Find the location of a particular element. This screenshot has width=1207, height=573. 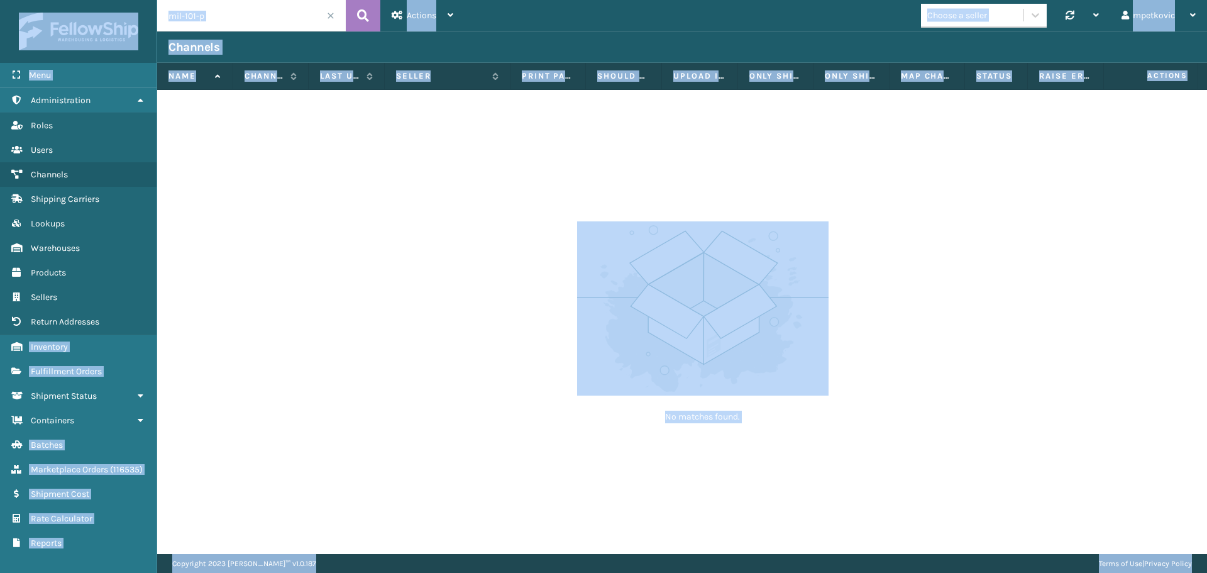

label: Only Ship from Required Warehouse is located at coordinates (851, 76).